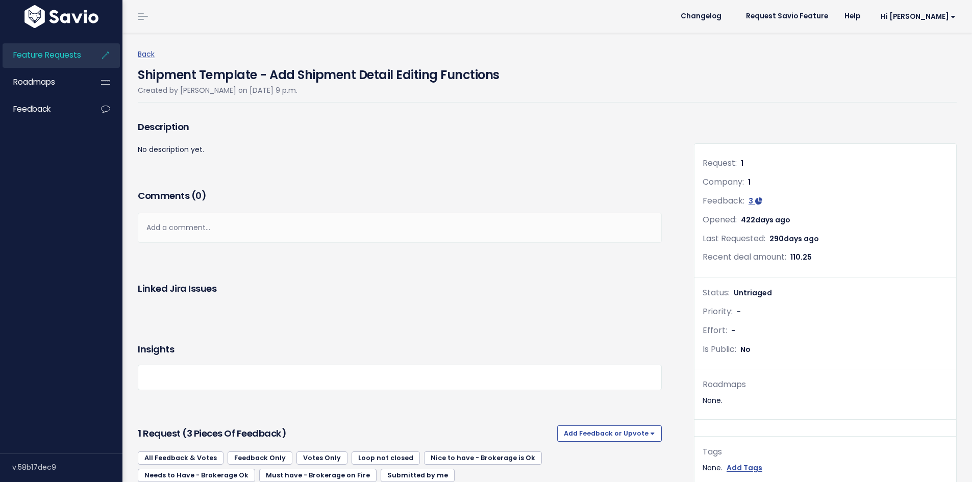 This screenshot has width=972, height=482. What do you see at coordinates (146, 54) in the screenshot?
I see `a: Back` at bounding box center [146, 54].